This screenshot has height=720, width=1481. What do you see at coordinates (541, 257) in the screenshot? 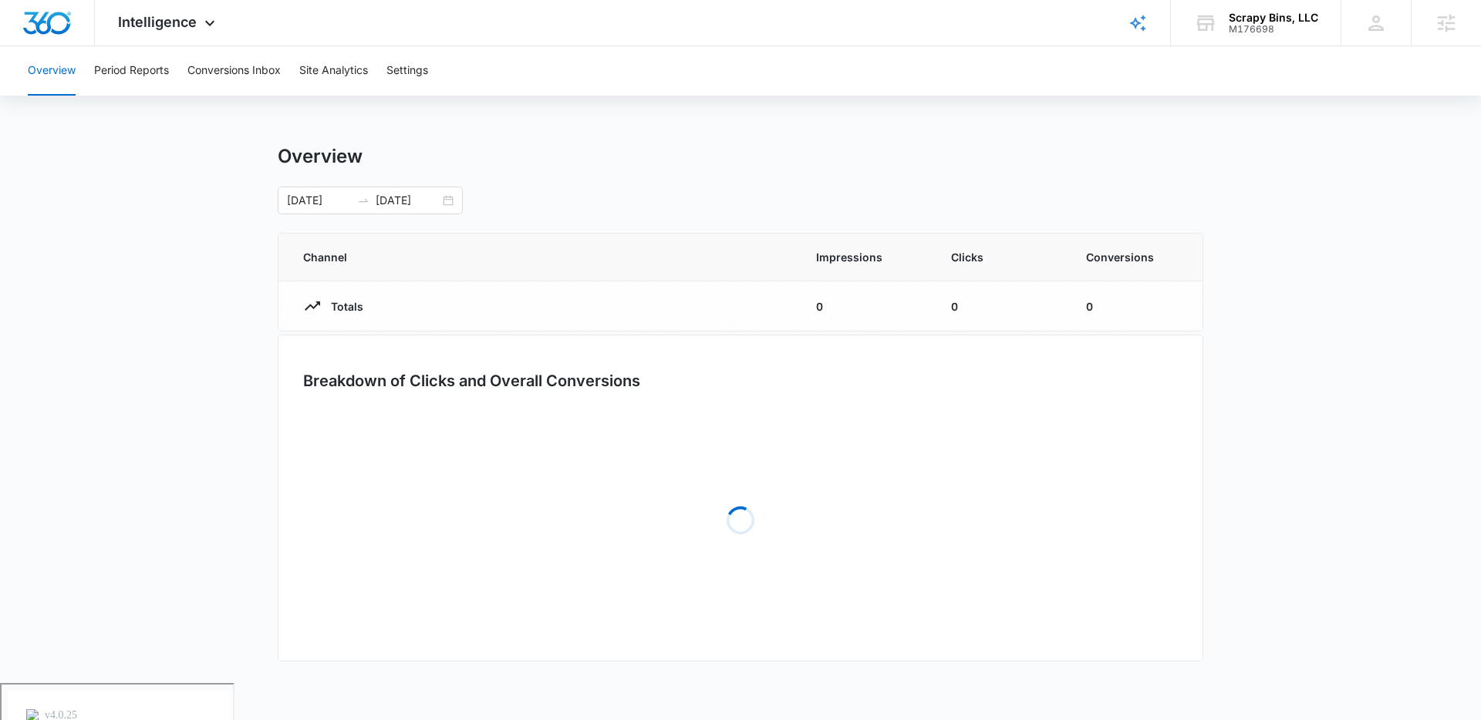
I see `span: Channel` at bounding box center [541, 257].